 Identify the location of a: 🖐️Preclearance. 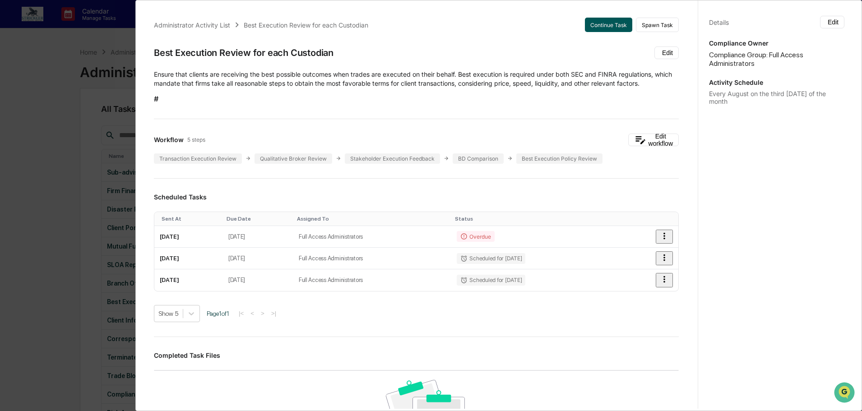
(33, 176).